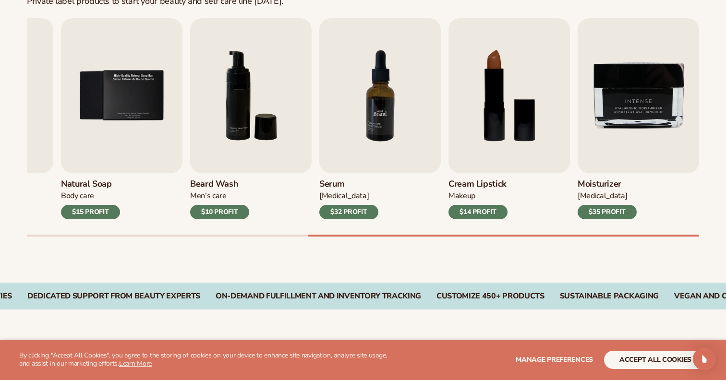 The height and width of the screenshot is (380, 726). I want to click on button: accept all cookies, so click(656, 360).